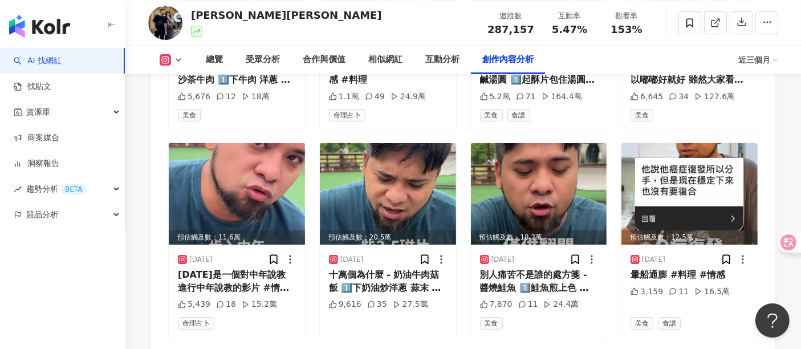 The height and width of the screenshot is (349, 801). I want to click on div: post-image預估觸及數：12.5萬, so click(689, 194).